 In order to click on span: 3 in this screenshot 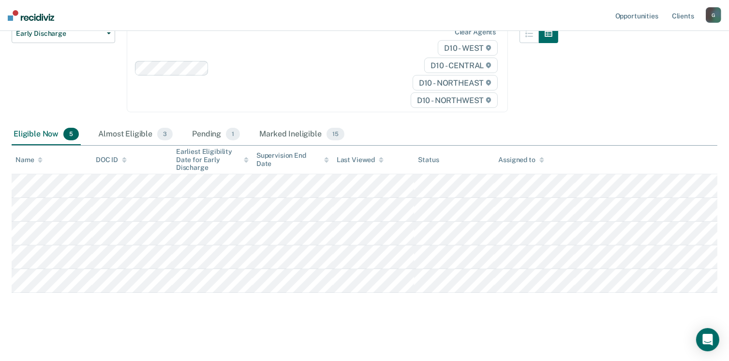, I will do `click(165, 134)`.